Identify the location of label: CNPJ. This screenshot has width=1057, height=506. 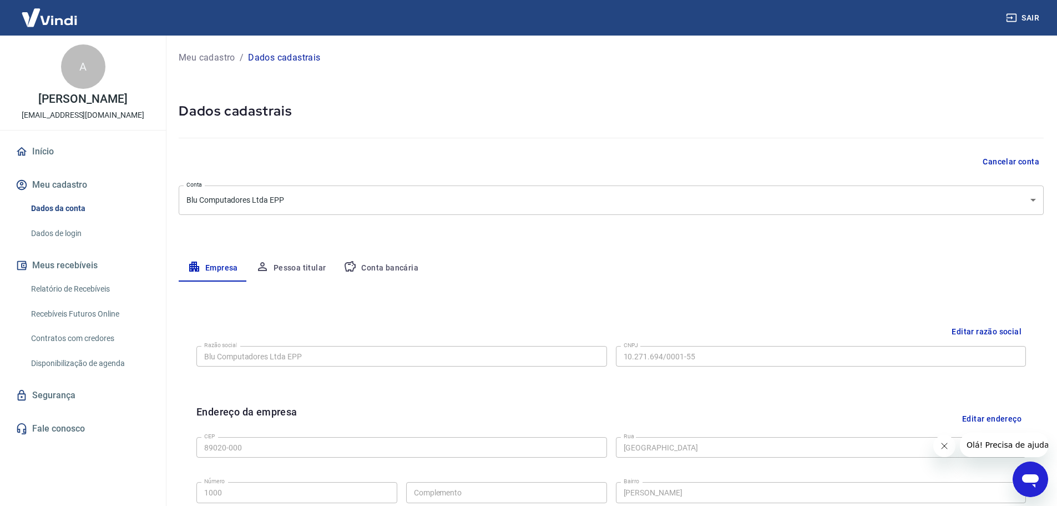
(631, 345).